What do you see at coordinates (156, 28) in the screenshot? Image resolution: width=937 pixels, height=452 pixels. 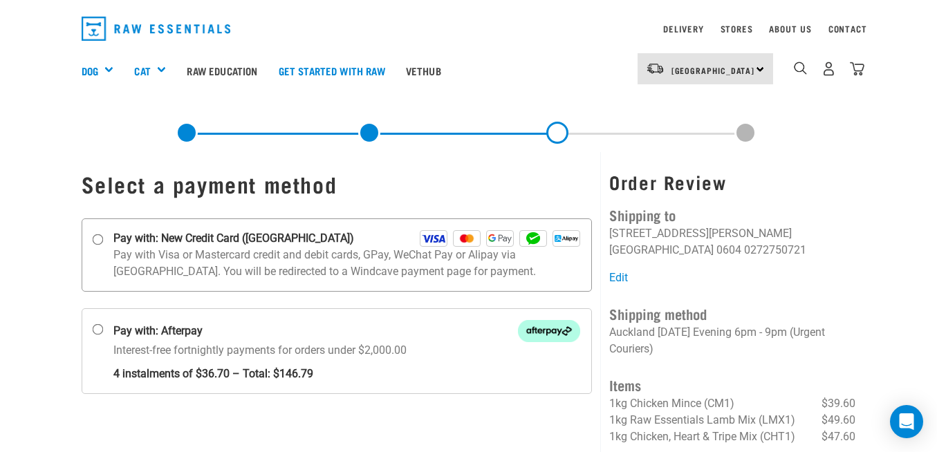 I see `img: Raw Essentials Logo` at bounding box center [156, 28].